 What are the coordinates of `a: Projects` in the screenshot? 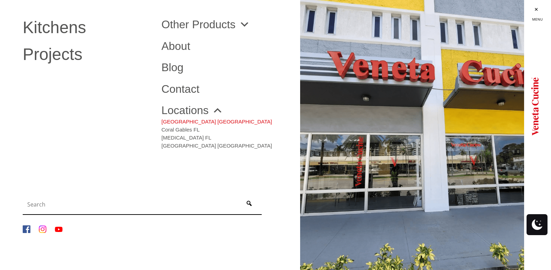 It's located at (87, 54).